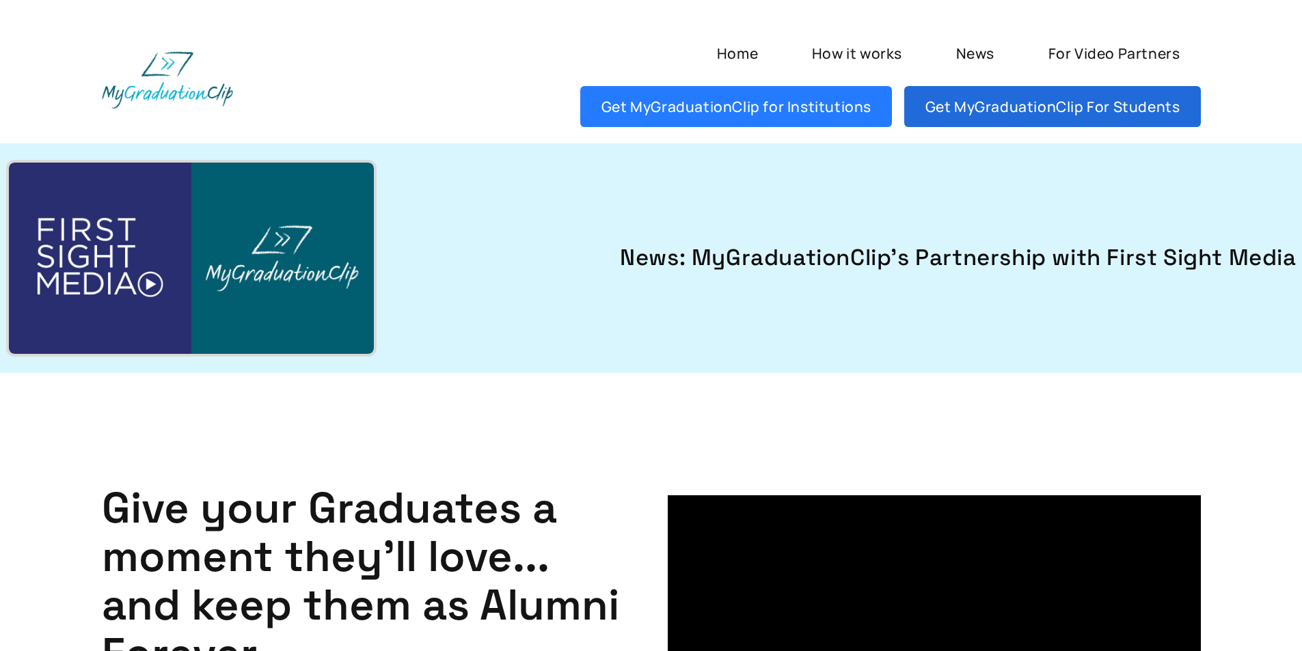  Describe the element at coordinates (974, 53) in the screenshot. I see `a: News` at that location.